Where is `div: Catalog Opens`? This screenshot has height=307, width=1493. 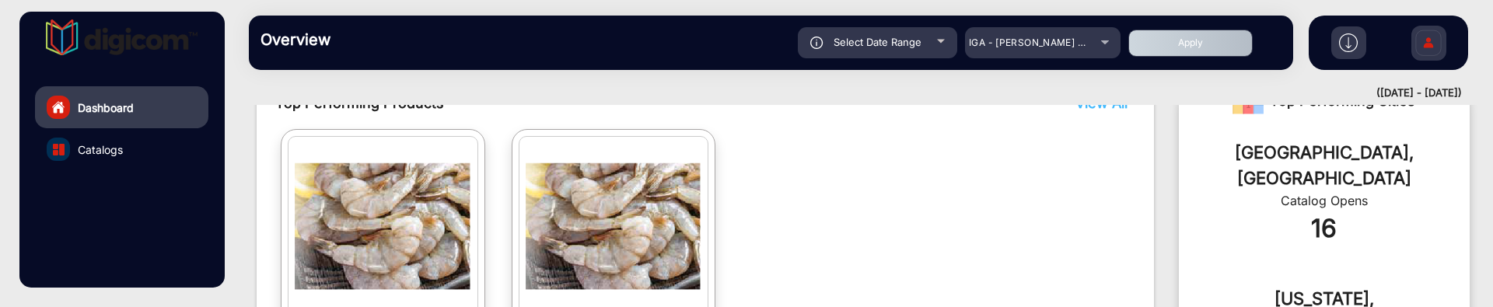
div: Catalog Opens is located at coordinates (1324, 201).